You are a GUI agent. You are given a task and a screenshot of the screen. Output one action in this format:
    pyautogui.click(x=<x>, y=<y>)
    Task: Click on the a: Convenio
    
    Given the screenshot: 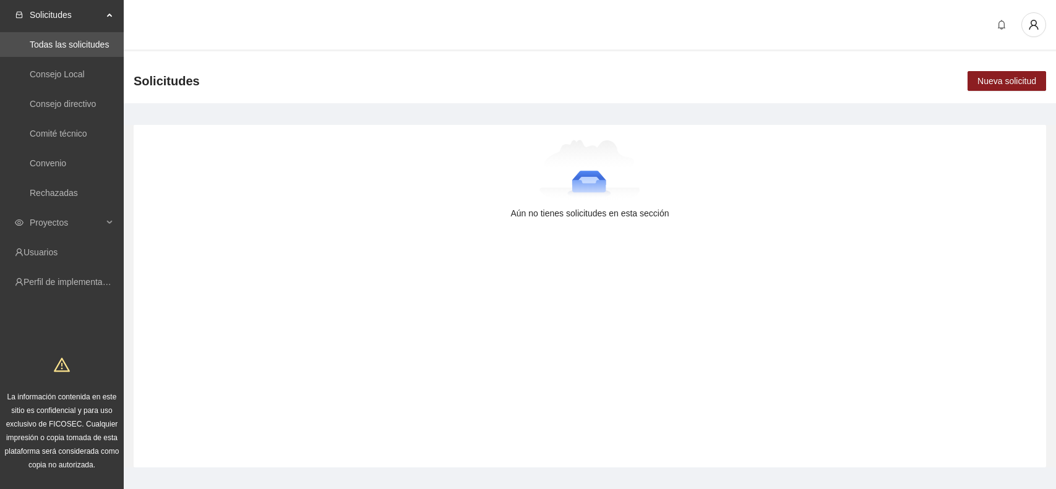 What is the action you would take?
    pyautogui.click(x=48, y=163)
    